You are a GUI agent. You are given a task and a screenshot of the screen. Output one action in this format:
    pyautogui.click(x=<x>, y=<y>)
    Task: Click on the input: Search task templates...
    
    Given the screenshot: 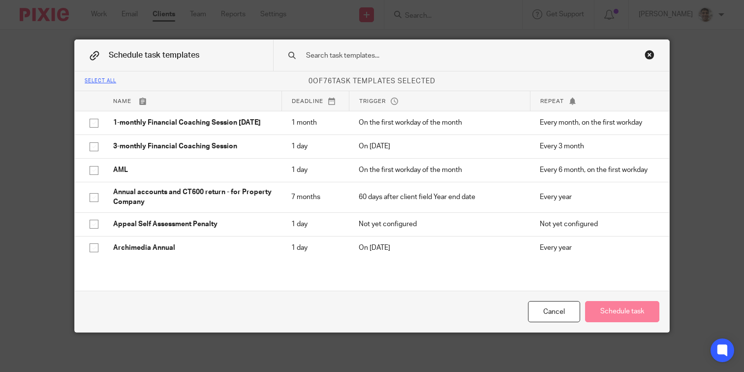 What is the action you would take?
    pyautogui.click(x=458, y=56)
    